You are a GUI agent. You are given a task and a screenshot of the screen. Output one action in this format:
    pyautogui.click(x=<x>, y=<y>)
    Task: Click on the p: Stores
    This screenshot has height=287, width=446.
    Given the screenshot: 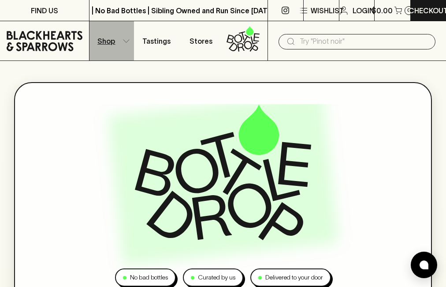 What is the action you would take?
    pyautogui.click(x=201, y=41)
    